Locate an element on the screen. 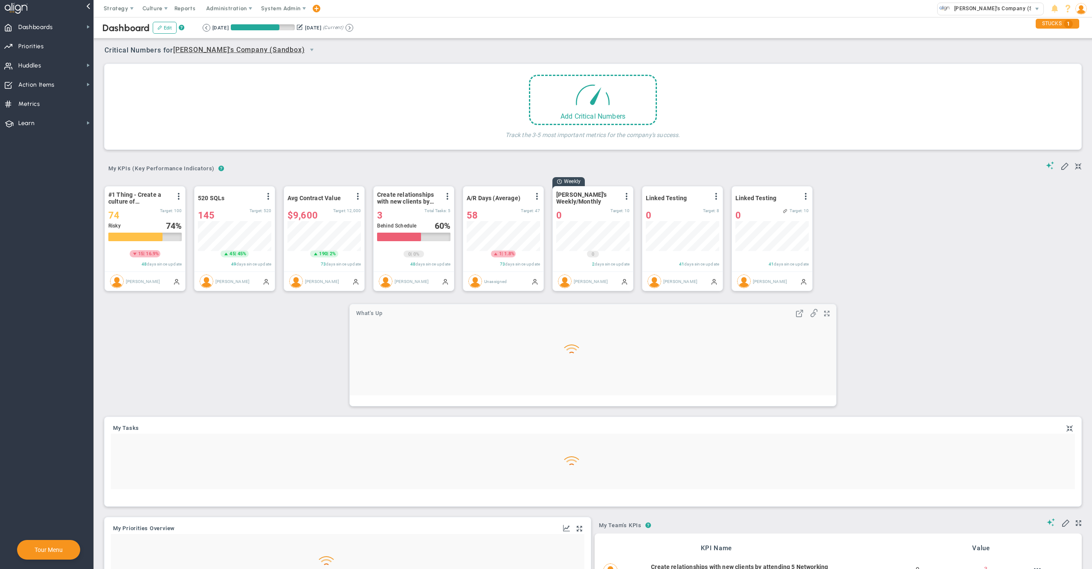 Image resolution: width=1092 pixels, height=569 pixels. span: Metrics is located at coordinates (29, 104).